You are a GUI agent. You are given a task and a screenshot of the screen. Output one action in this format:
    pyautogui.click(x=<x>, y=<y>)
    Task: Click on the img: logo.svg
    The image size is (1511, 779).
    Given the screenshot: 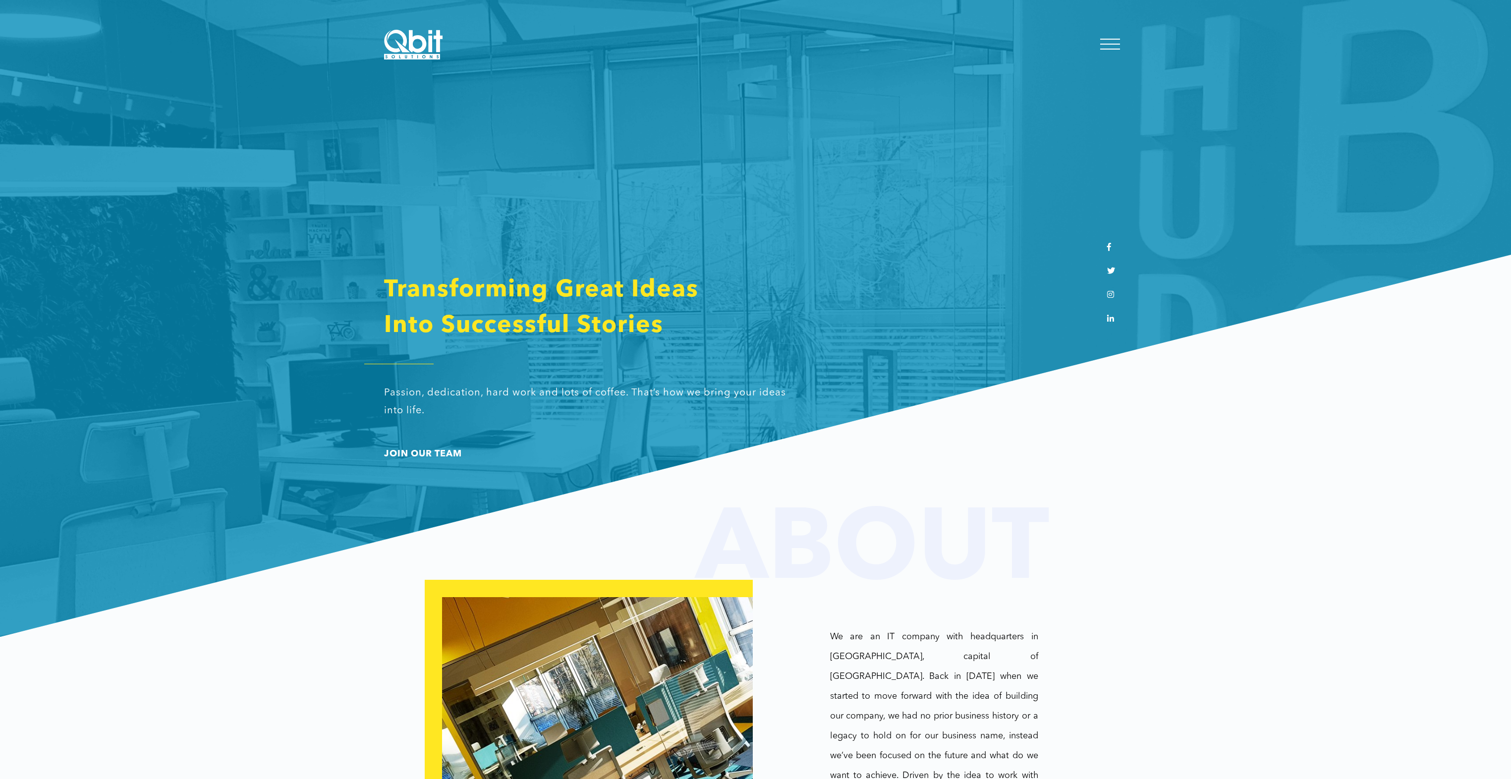 What is the action you would take?
    pyautogui.click(x=413, y=45)
    